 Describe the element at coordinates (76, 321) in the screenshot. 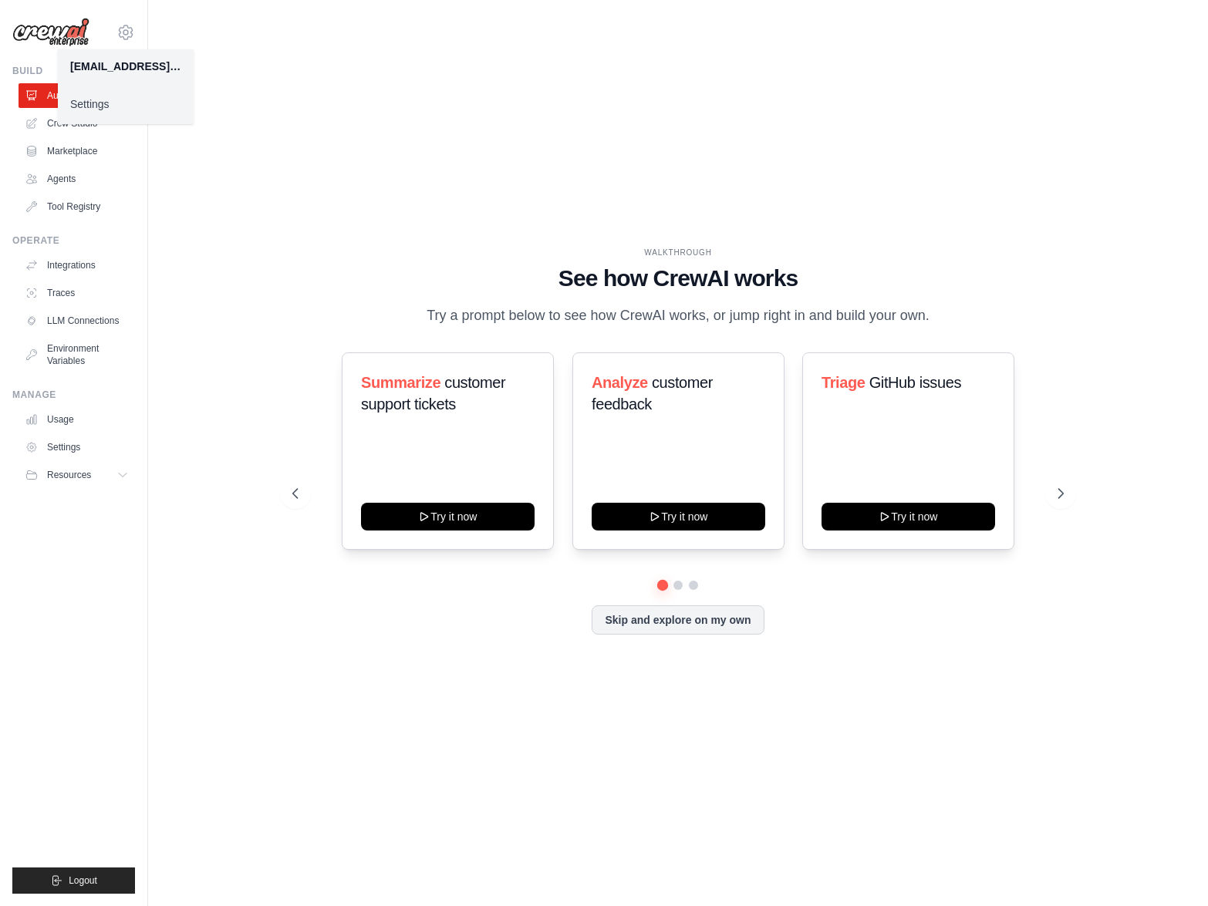

I see `a: LLM Connections` at that location.